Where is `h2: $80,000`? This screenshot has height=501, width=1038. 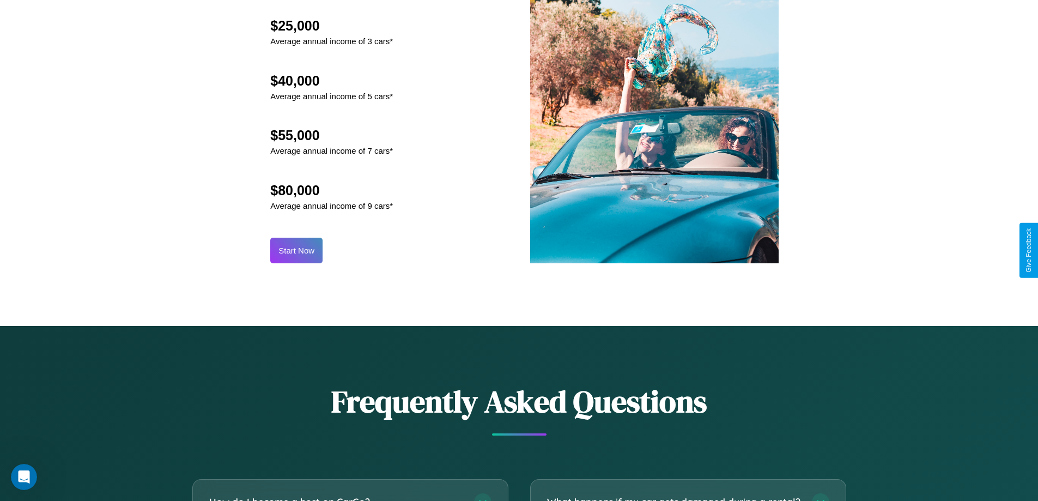 h2: $80,000 is located at coordinates (331, 190).